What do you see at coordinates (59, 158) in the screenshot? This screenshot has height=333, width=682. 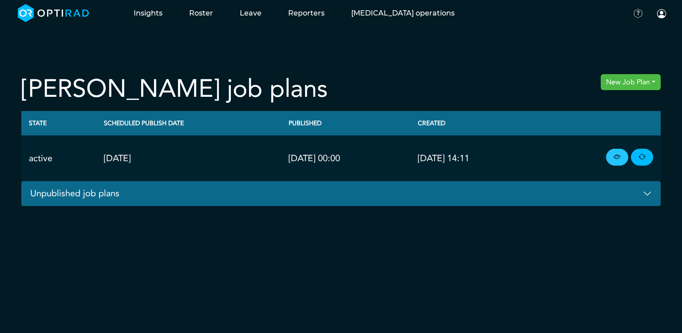 I see `td: active` at bounding box center [59, 158].